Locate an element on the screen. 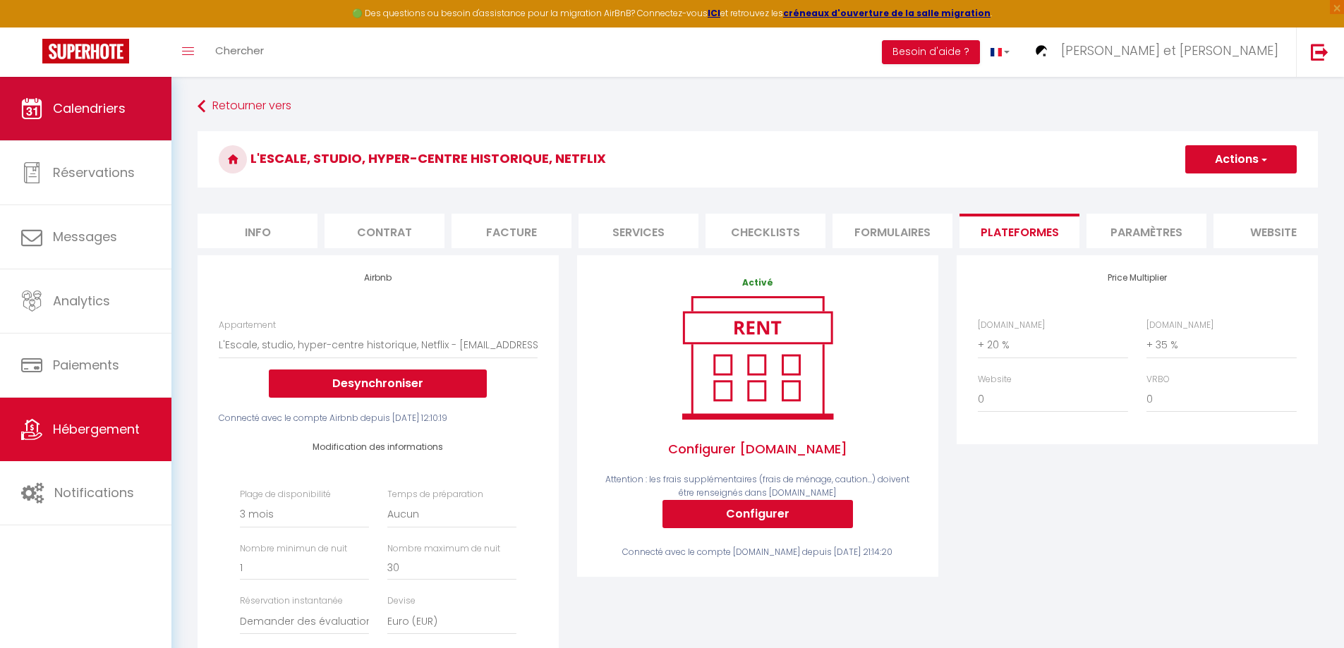 Image resolution: width=1344 pixels, height=648 pixels. p: Activé is located at coordinates (757, 283).